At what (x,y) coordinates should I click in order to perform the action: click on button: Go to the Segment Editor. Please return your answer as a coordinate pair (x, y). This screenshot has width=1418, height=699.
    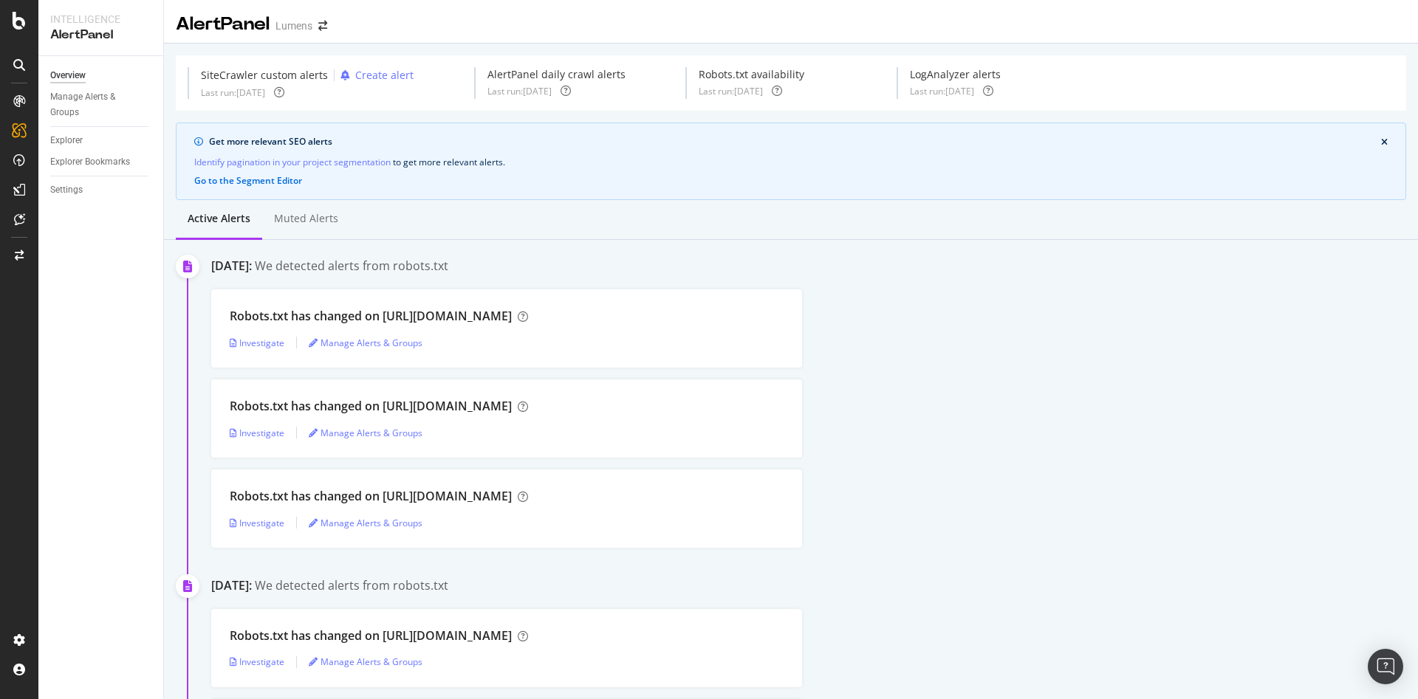
    Looking at the image, I should click on (248, 181).